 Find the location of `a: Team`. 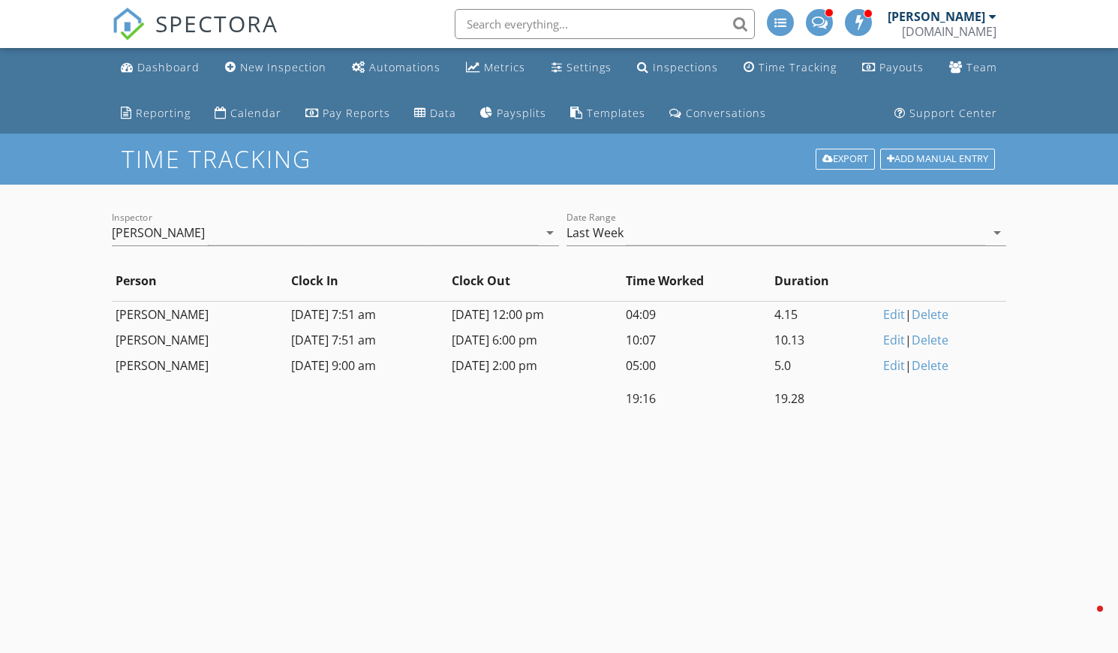

a: Team is located at coordinates (973, 68).